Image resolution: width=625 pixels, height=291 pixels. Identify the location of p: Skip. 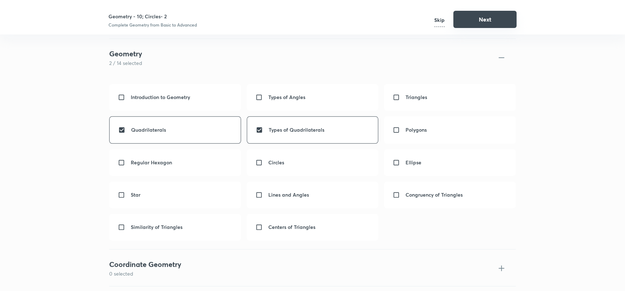
(439, 20).